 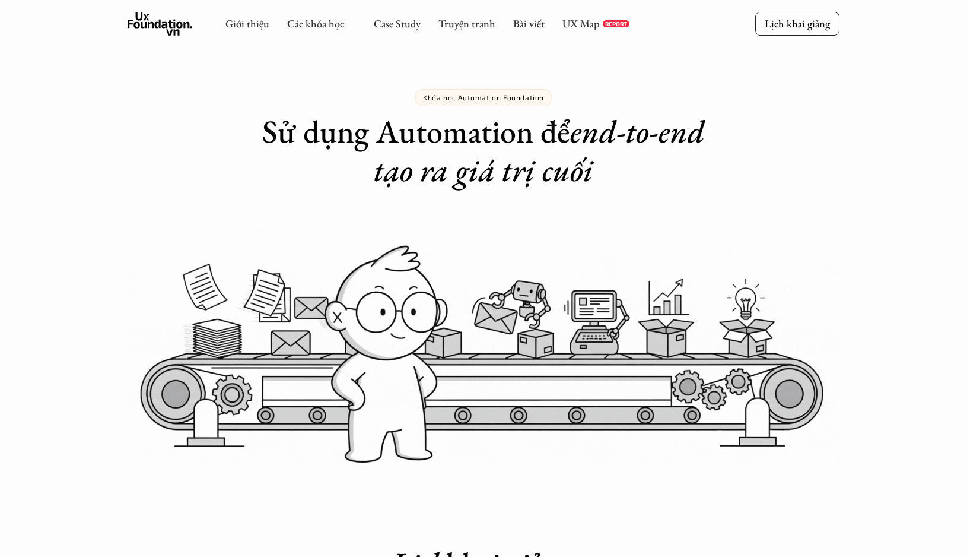 I want to click on p: REPORT, so click(x=616, y=24).